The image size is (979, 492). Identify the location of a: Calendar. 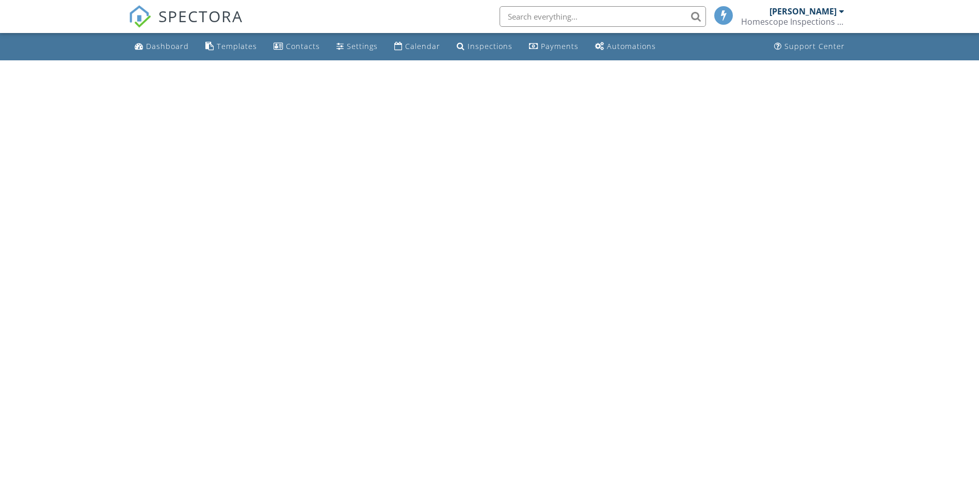
(417, 46).